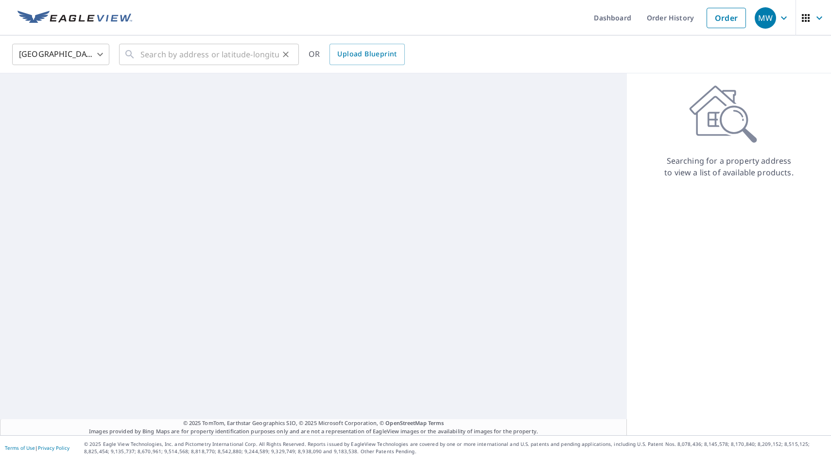 This screenshot has height=460, width=831. I want to click on button: Clear, so click(286, 54).